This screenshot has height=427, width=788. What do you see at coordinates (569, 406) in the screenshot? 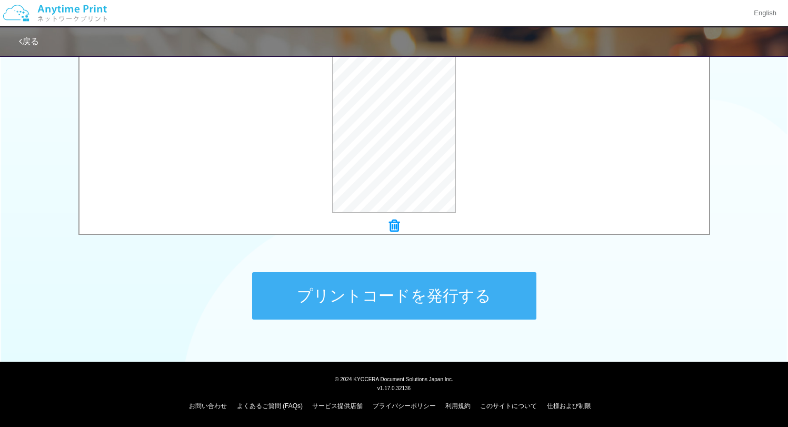
I see `a: 仕様および制限` at bounding box center [569, 406].